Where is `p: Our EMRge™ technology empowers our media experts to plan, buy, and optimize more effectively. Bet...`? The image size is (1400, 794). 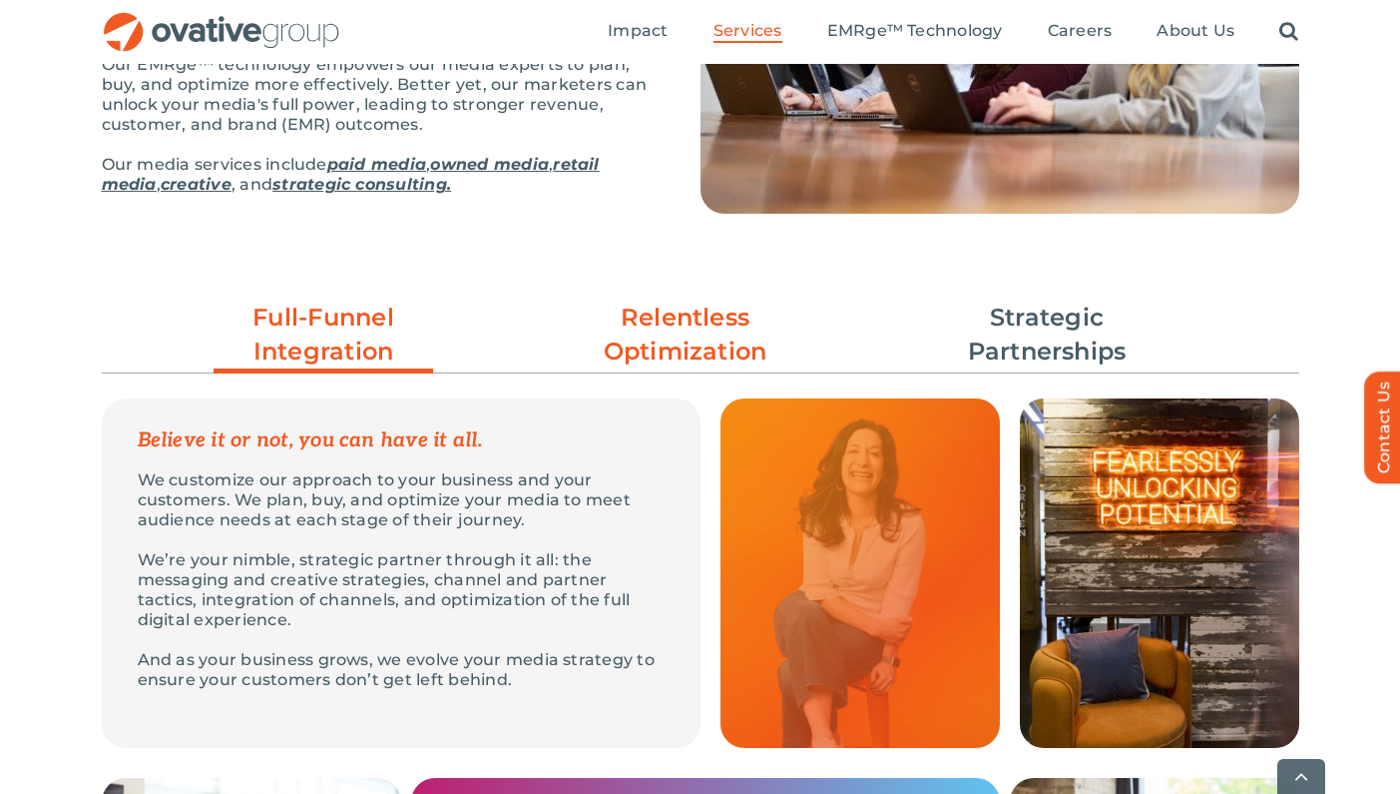
p: Our EMRge™ technology empowers our media experts to plan, buy, and optimize more effectively. Bet... is located at coordinates (376, 95).